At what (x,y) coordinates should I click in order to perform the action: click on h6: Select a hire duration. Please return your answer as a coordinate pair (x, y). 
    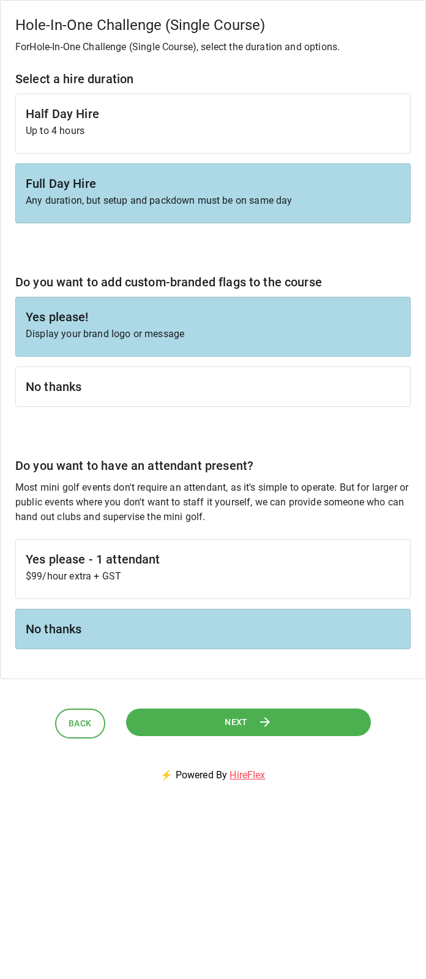
    Looking at the image, I should click on (213, 79).